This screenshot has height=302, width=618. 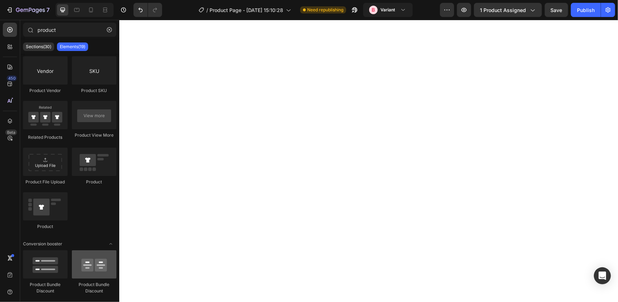 I want to click on input: Search Sections & Elements, so click(x=70, y=30).